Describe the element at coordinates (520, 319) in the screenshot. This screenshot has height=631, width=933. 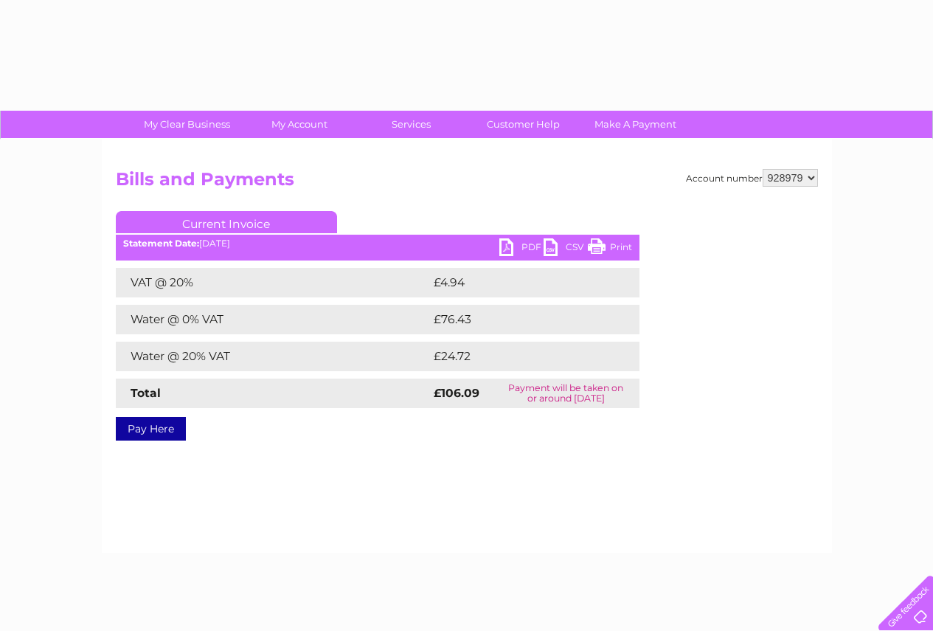
I see `td: £76.43` at that location.